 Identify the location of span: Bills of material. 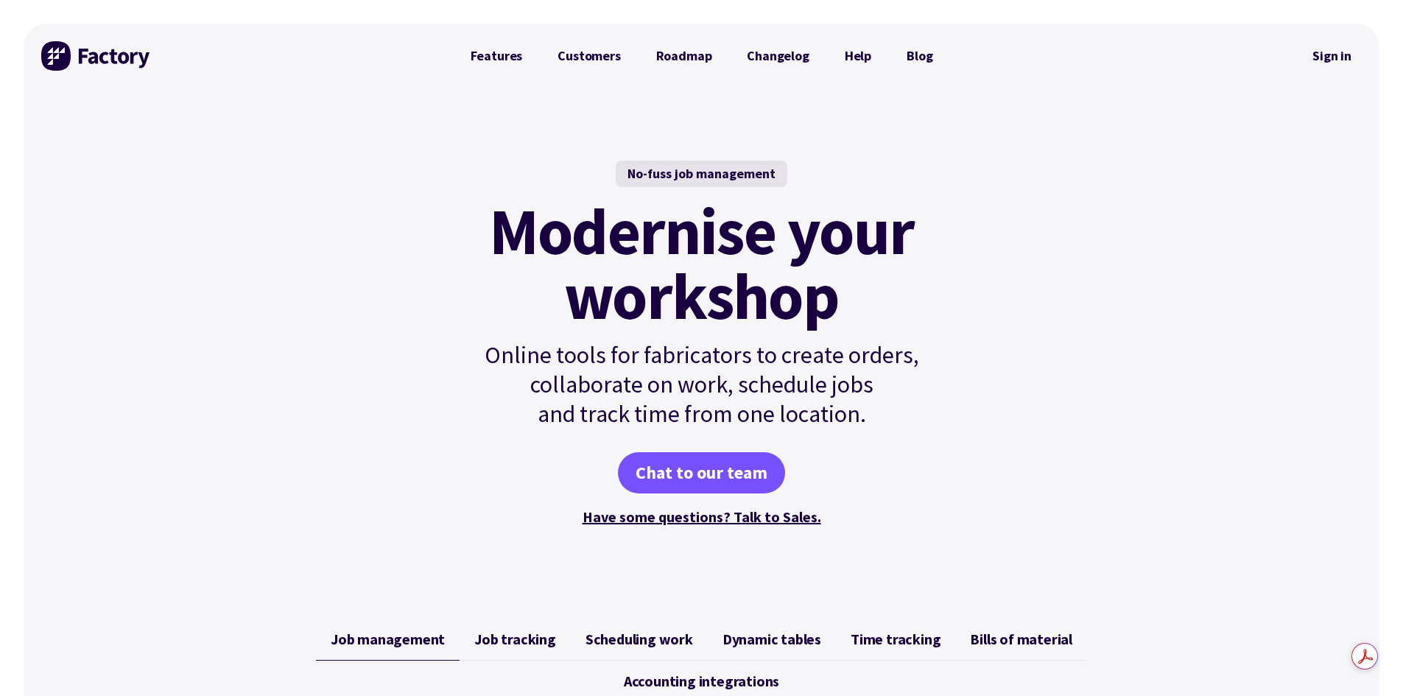
(1021, 639).